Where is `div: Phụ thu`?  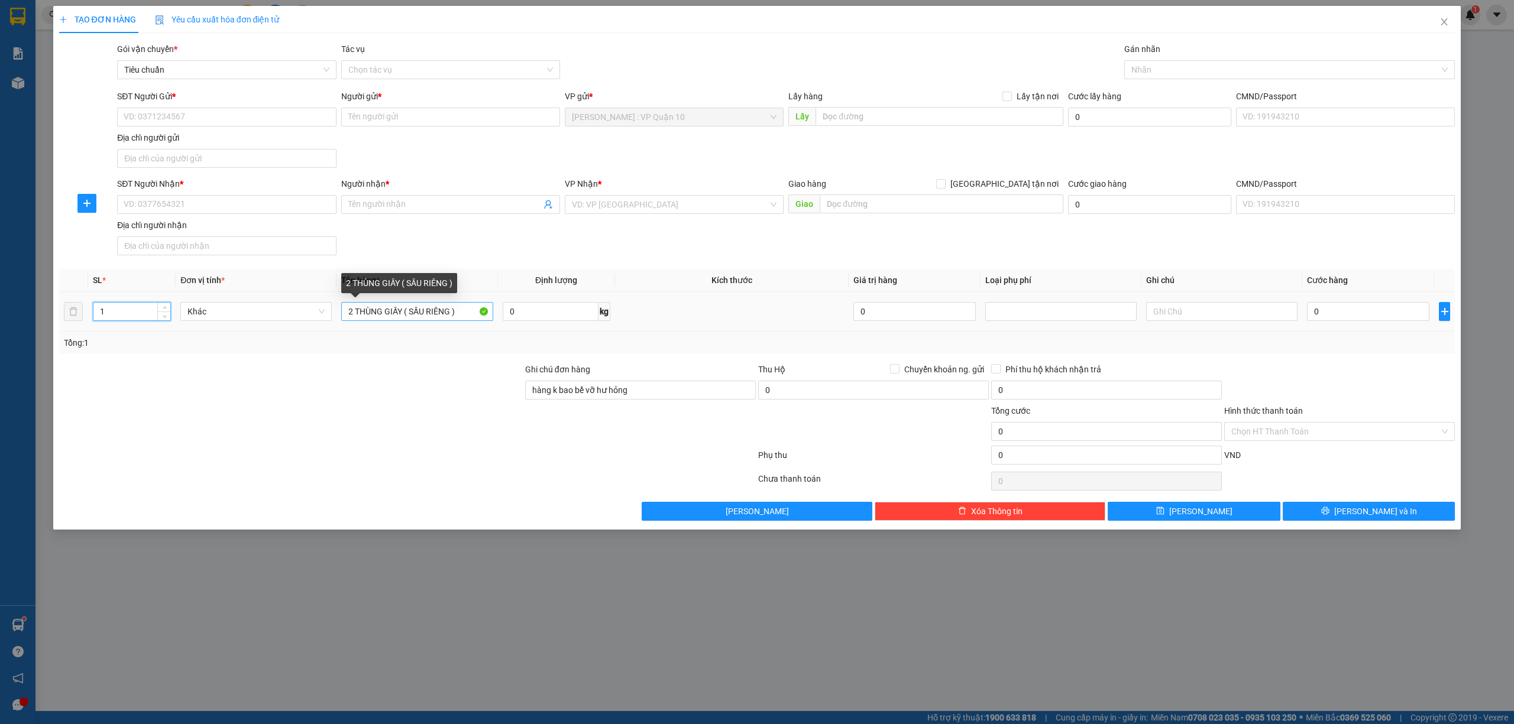 div: Phụ thu is located at coordinates (874, 459).